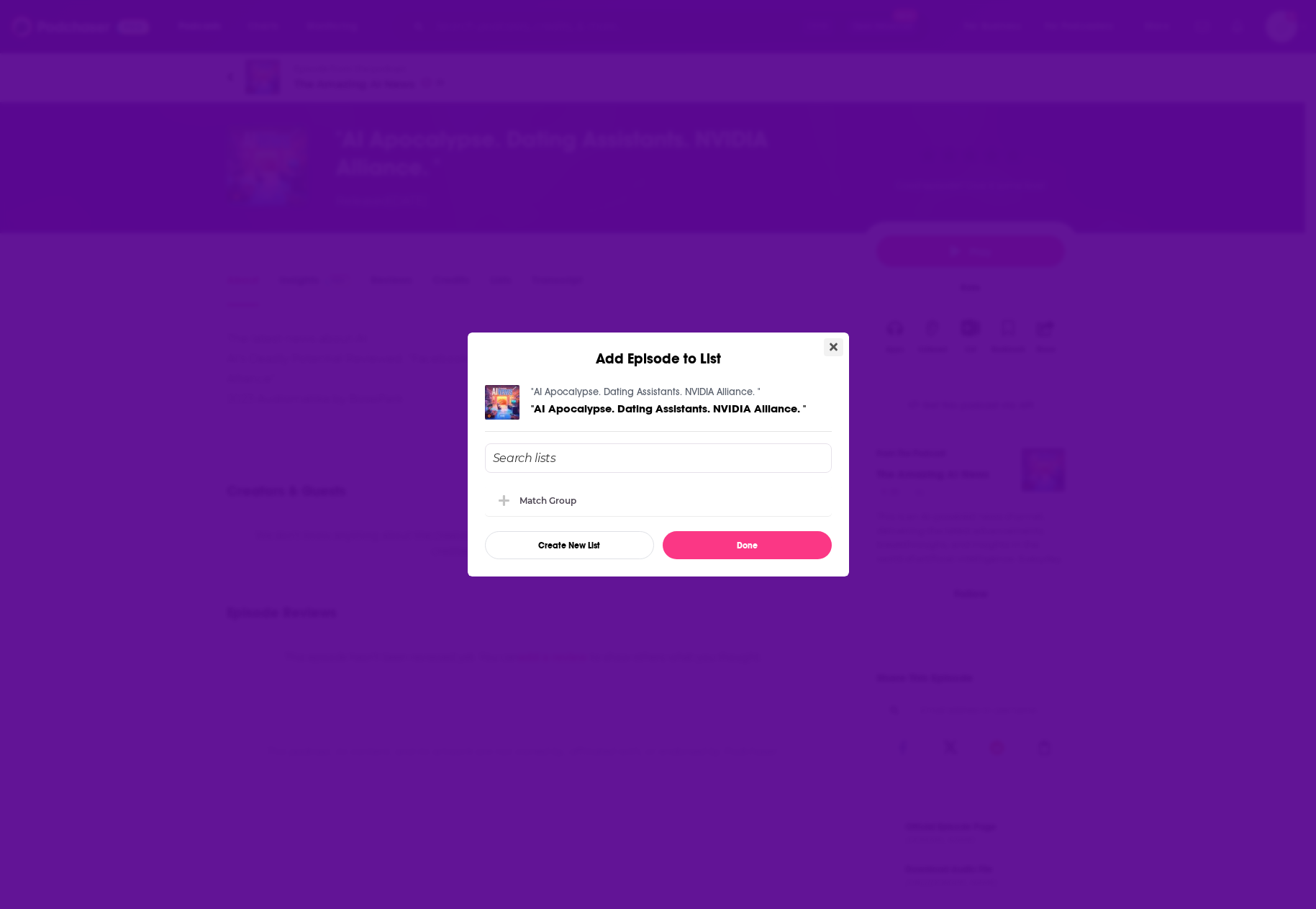 Image resolution: width=1316 pixels, height=909 pixels. Describe the element at coordinates (669, 408) in the screenshot. I see `span: "AI Apocalypse. Dating Assistants. NVIDIA Alliance. "` at that location.